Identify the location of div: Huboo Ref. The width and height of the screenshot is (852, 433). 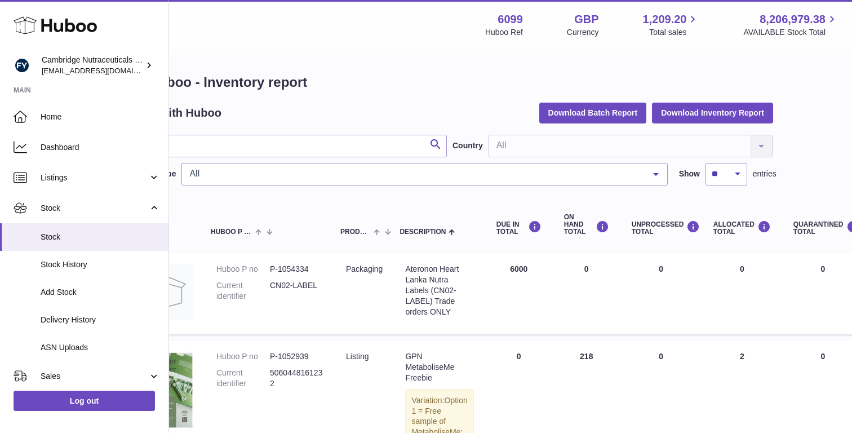
(504, 32).